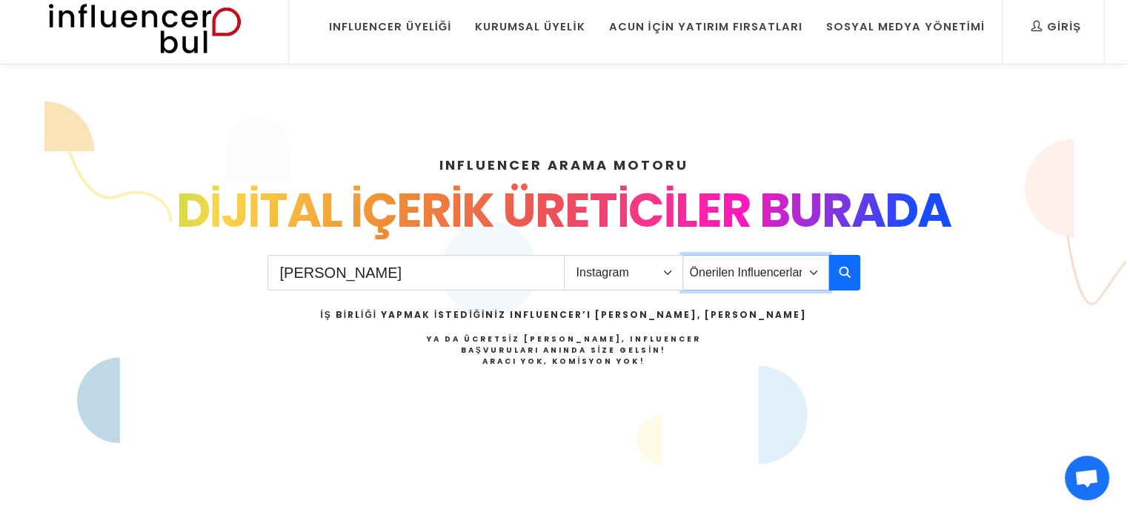 Image resolution: width=1127 pixels, height=515 pixels. What do you see at coordinates (564, 361) in the screenshot?
I see `strong: Aracı Yok, Komisyon Yok!` at bounding box center [564, 361].